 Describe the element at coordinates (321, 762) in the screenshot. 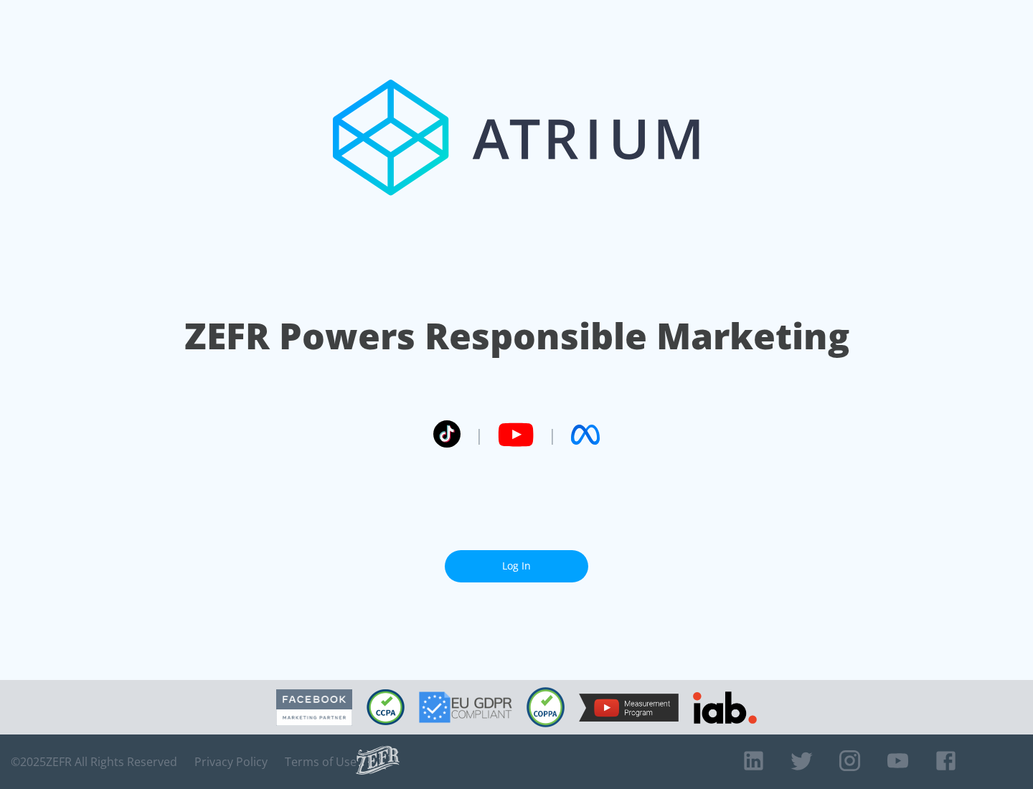

I see `a: Terms of Use` at that location.